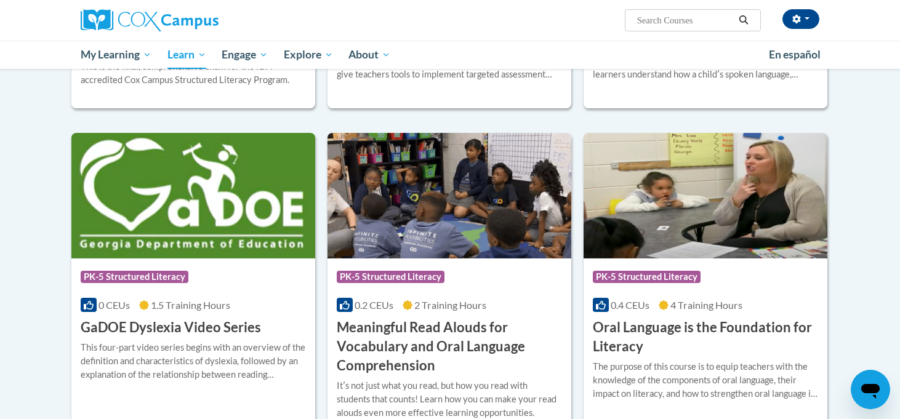  I want to click on div: The purpose of this course is to equip teachers with the knowledge of the components of oral lang..., so click(706, 381).